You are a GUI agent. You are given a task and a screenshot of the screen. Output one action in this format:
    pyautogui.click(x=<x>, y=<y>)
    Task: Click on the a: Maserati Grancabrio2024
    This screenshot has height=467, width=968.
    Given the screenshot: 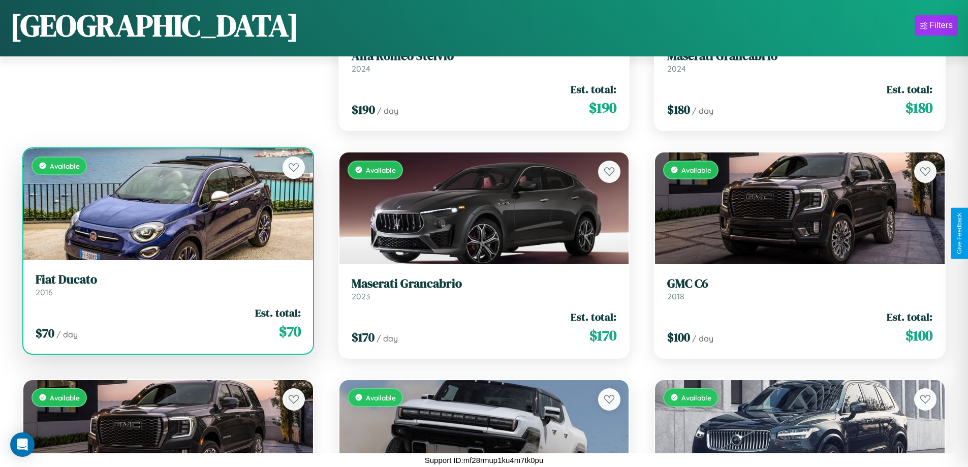 What is the action you would take?
    pyautogui.click(x=800, y=61)
    